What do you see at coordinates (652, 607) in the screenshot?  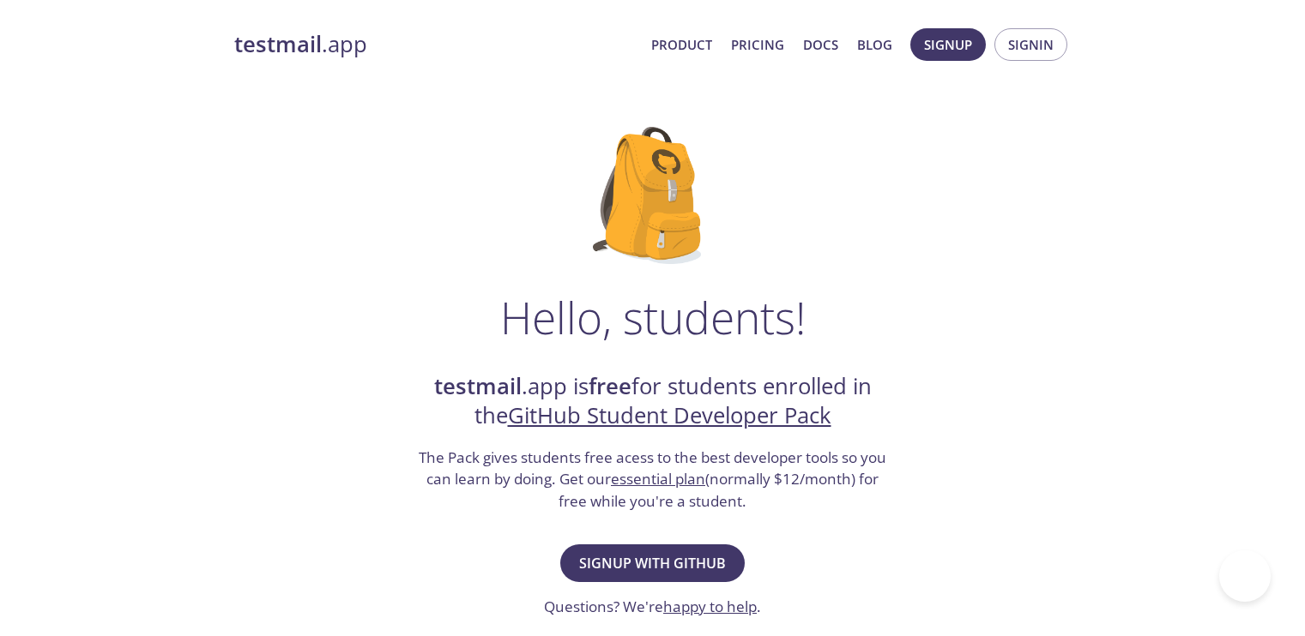 I see `h3: Questions? We're .` at bounding box center [652, 607].